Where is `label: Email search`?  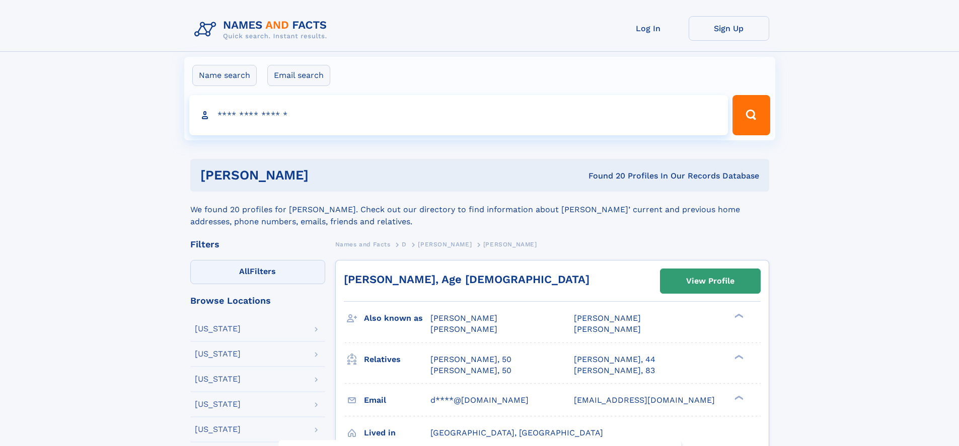
label: Email search is located at coordinates (298, 76).